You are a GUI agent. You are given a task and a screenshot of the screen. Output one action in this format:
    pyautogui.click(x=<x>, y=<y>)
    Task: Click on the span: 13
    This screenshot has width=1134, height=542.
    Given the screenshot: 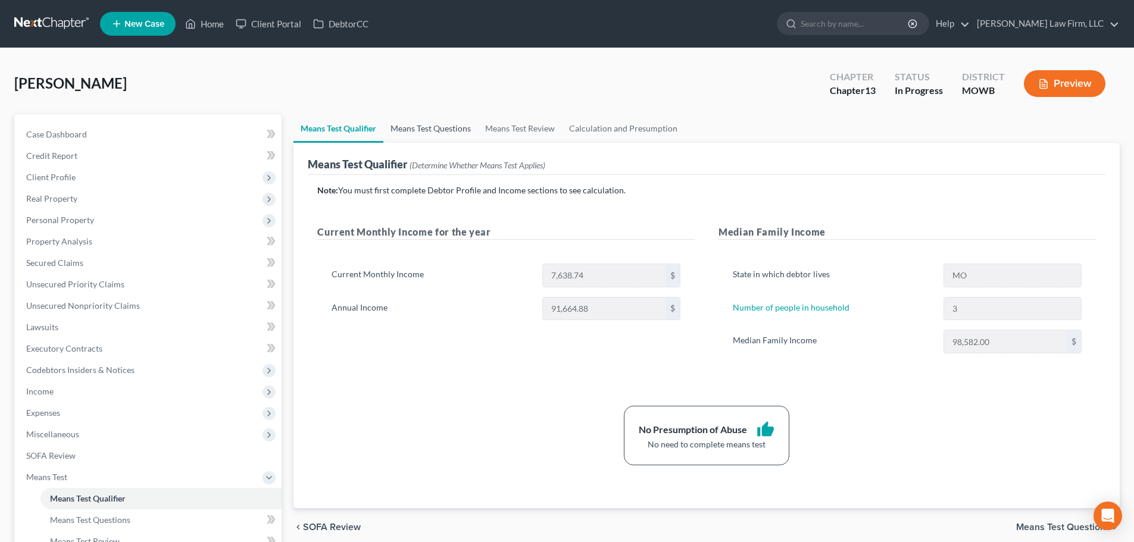 What is the action you would take?
    pyautogui.click(x=870, y=90)
    